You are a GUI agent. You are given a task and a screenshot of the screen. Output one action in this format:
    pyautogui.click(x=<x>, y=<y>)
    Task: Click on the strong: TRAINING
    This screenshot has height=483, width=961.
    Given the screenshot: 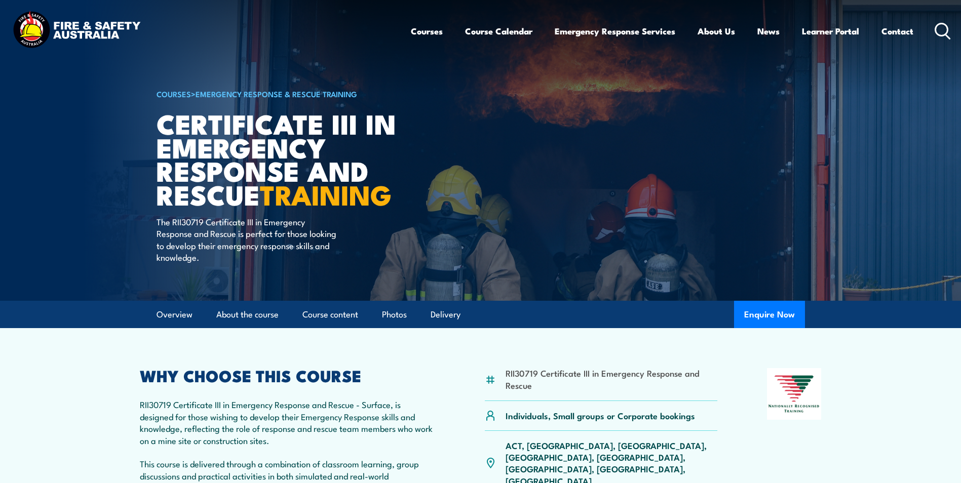 What is the action you would take?
    pyautogui.click(x=326, y=194)
    